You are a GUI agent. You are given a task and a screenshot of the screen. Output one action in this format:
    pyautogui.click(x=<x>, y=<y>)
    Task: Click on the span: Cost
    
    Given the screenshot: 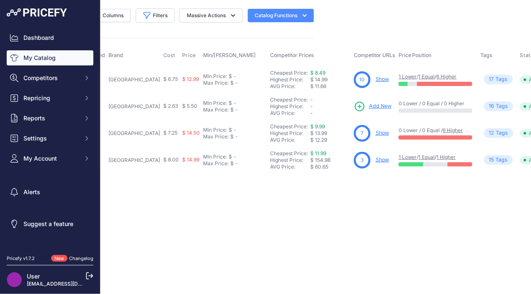 What is the action you would take?
    pyautogui.click(x=169, y=55)
    